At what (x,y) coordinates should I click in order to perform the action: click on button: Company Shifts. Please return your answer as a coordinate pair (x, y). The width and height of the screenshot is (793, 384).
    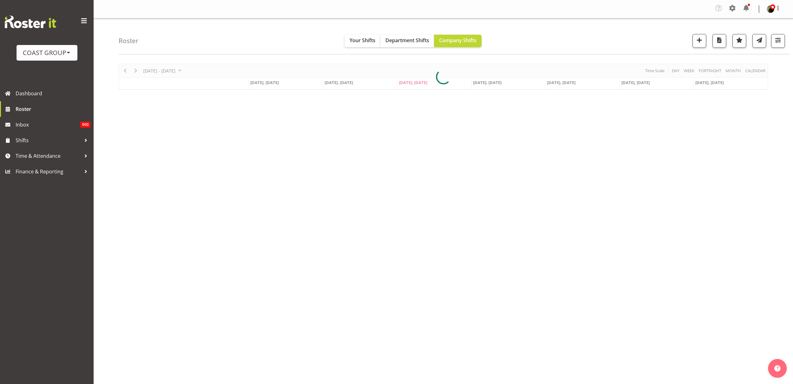
    Looking at the image, I should click on (458, 41).